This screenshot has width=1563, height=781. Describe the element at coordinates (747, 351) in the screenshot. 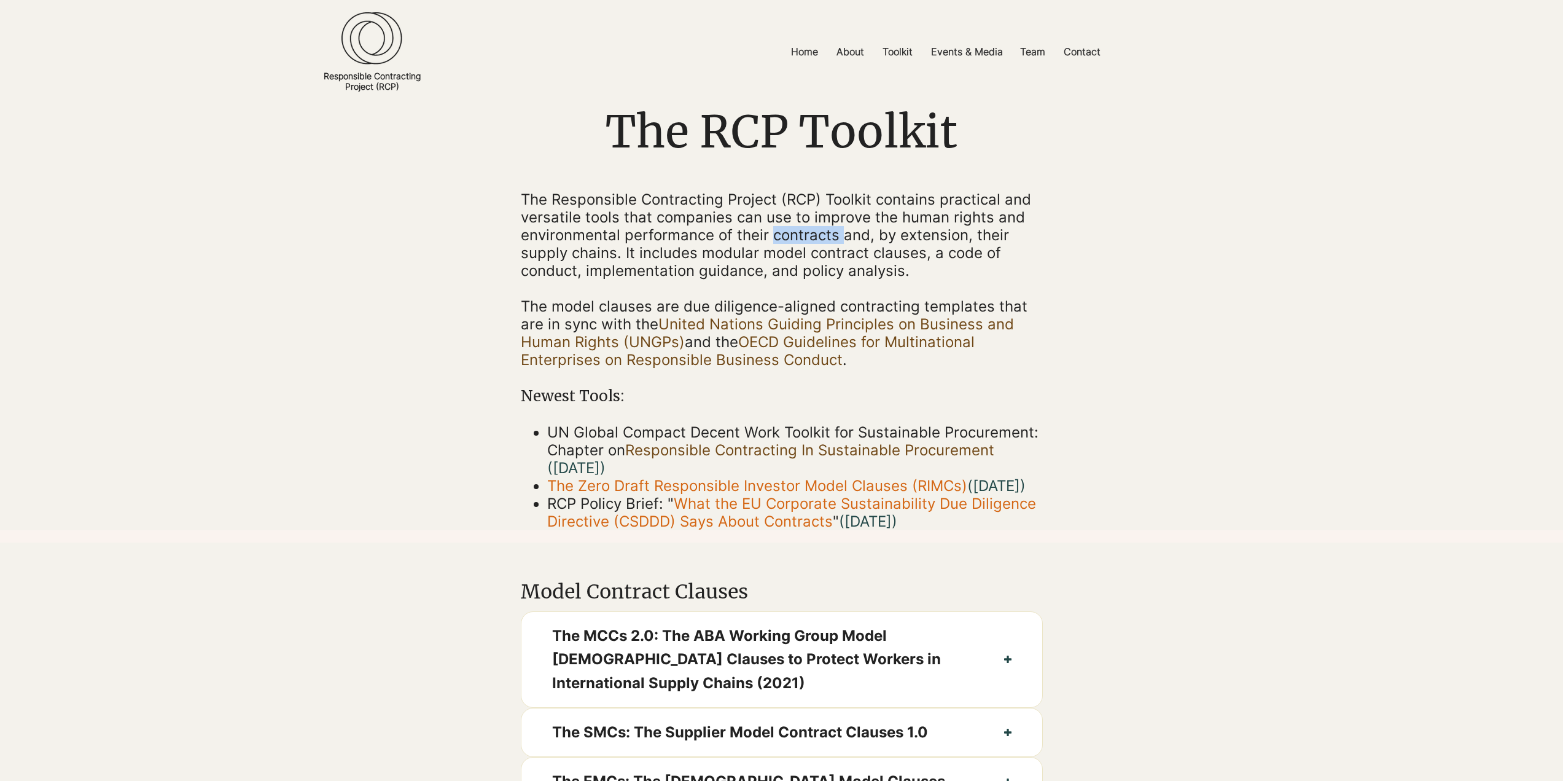

I see `a: OECD Guidelines for Multinational Enterprises on Responsible Business Conduct` at that location.